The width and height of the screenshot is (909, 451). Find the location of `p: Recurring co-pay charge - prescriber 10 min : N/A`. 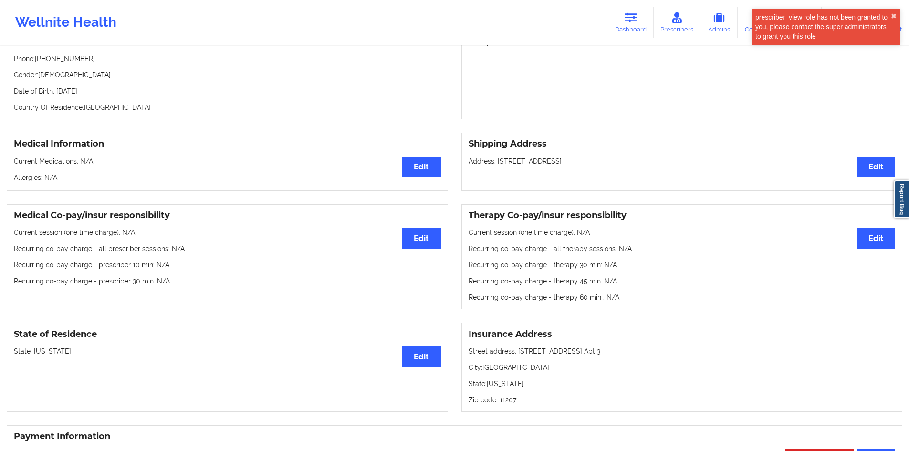

p: Recurring co-pay charge - prescriber 10 min : N/A is located at coordinates (227, 265).